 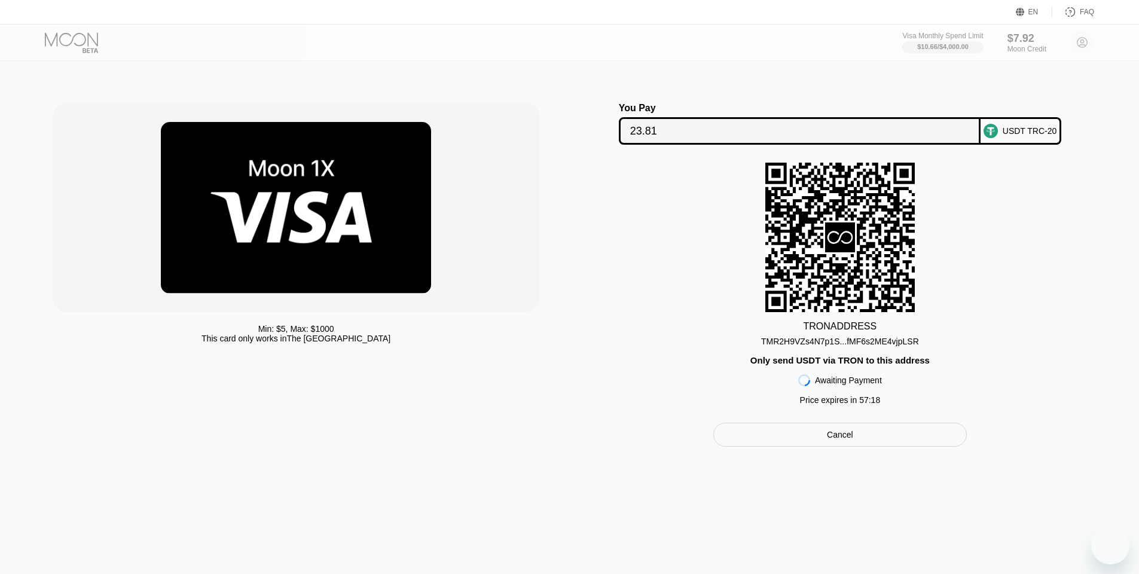 I want to click on div: Min: $ 5 , Max: $ 1000, so click(x=296, y=329).